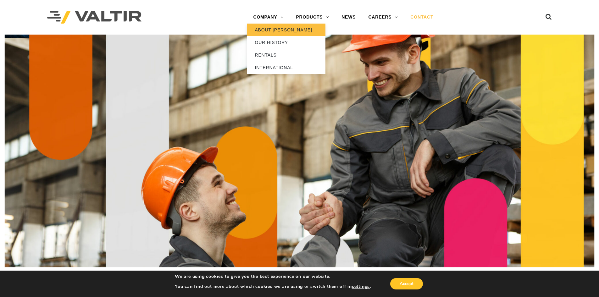 The width and height of the screenshot is (599, 297). I want to click on a: COMPANY, so click(268, 17).